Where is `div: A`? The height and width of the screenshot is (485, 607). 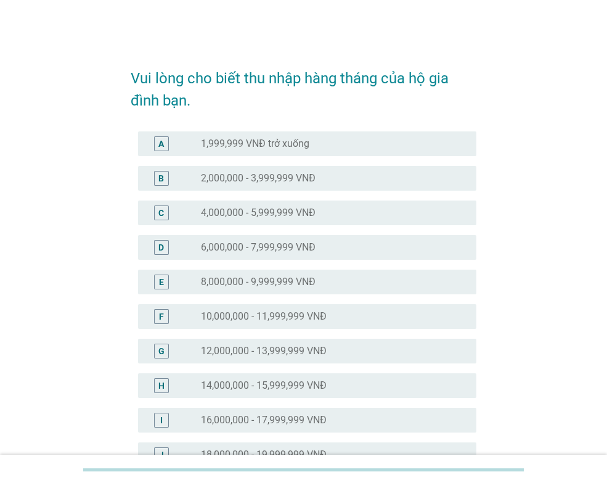 div: A is located at coordinates (161, 143).